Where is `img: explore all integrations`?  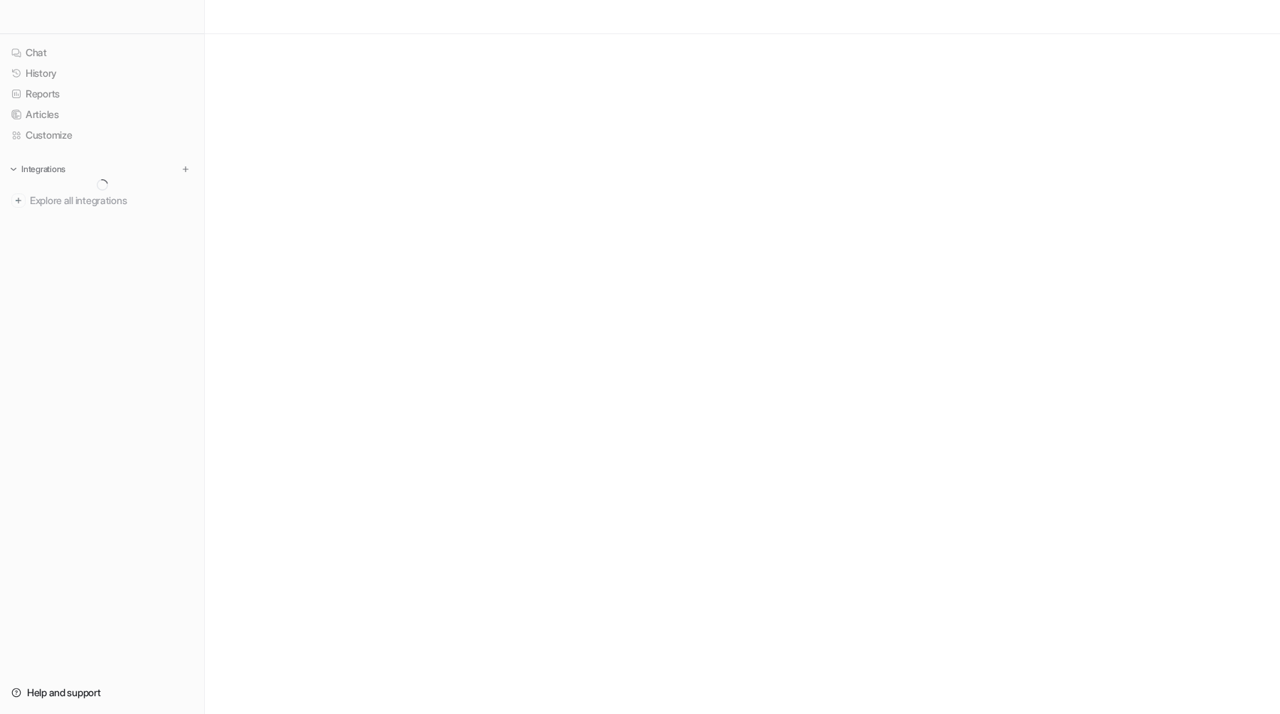 img: explore all integrations is located at coordinates (18, 201).